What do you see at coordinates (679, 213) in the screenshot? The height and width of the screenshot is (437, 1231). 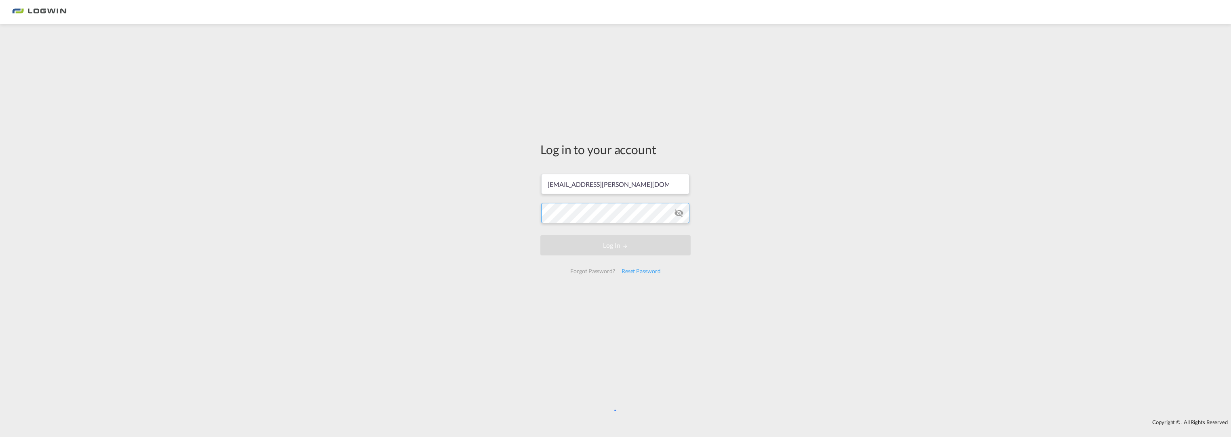 I see `md-icon: icon-eye-off` at bounding box center [679, 213].